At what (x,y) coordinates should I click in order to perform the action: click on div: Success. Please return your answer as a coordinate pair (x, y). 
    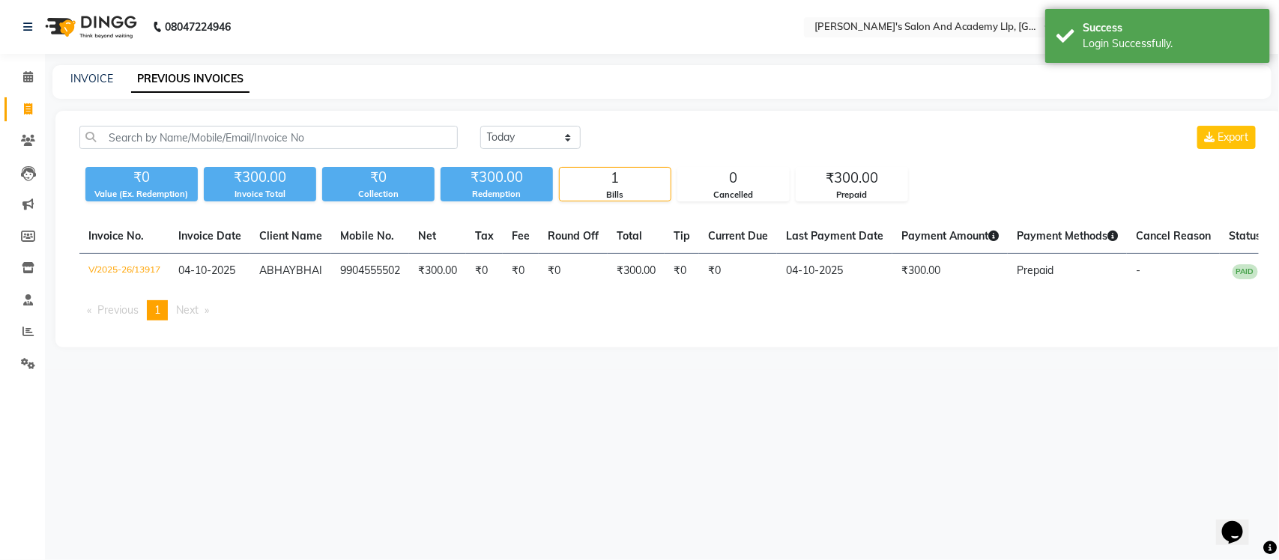
    Looking at the image, I should click on (1170, 28).